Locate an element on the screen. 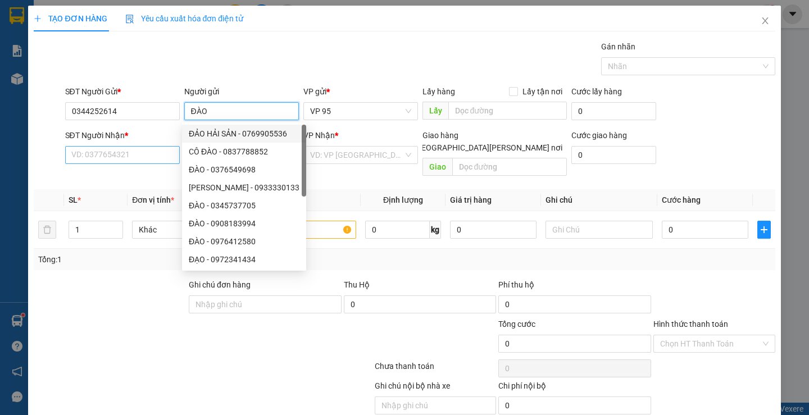 The height and width of the screenshot is (415, 809). span: Giá trị hàng is located at coordinates (471, 200).